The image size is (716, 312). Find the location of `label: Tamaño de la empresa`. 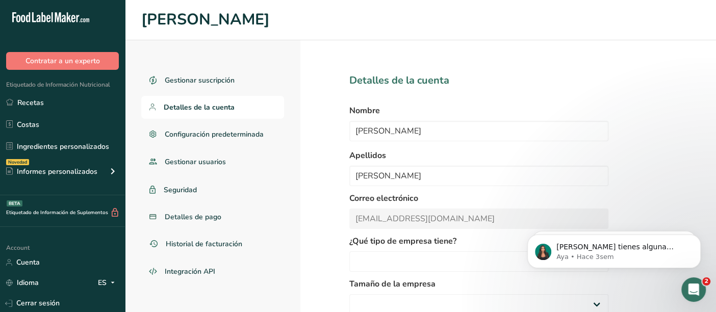

label: Tamaño de la empresa is located at coordinates (479, 284).